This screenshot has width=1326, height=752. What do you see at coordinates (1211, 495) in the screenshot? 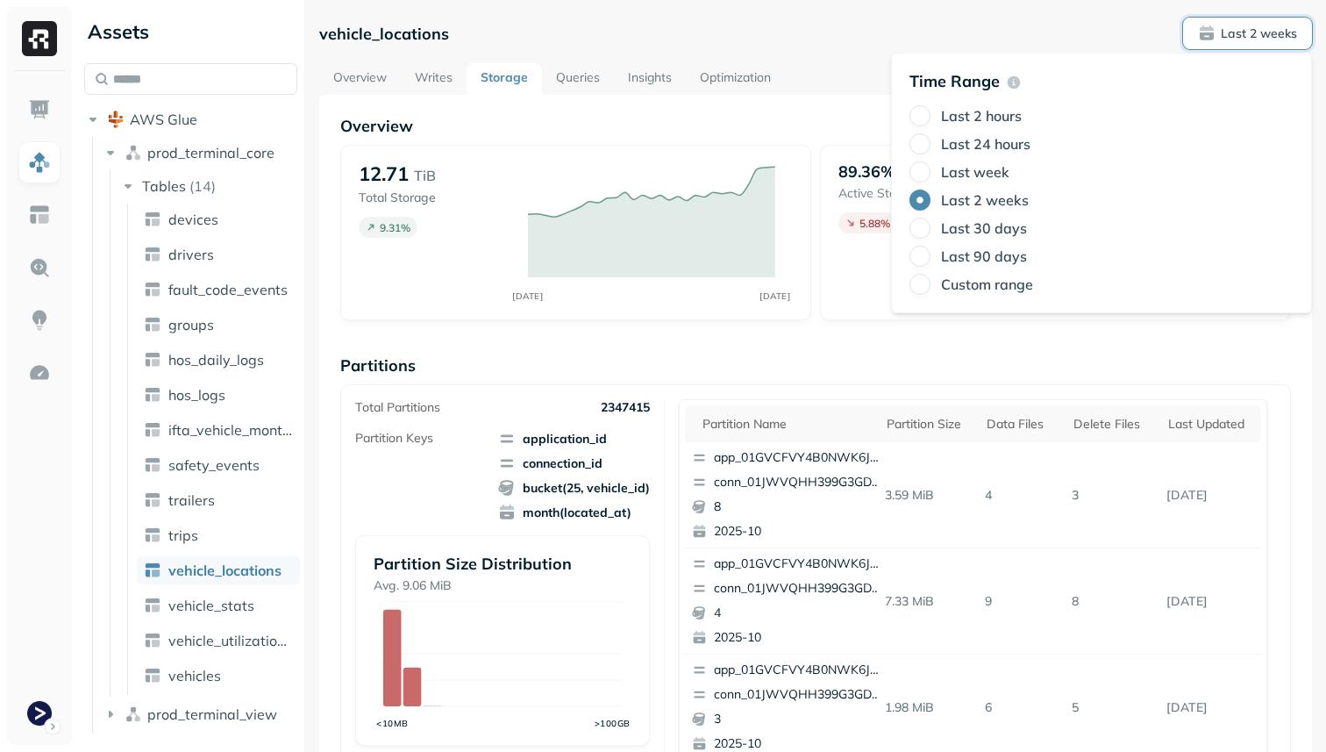
I see `p: Oct 4, 2025` at bounding box center [1211, 495].